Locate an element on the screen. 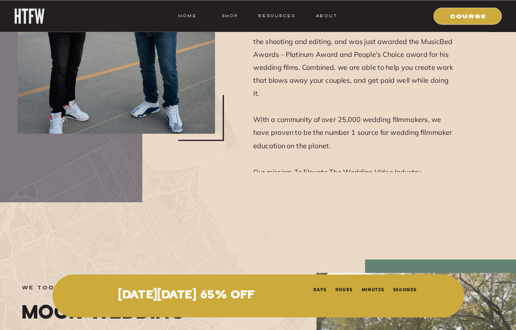 This screenshot has height=330, width=516. li: Hours is located at coordinates (344, 289).